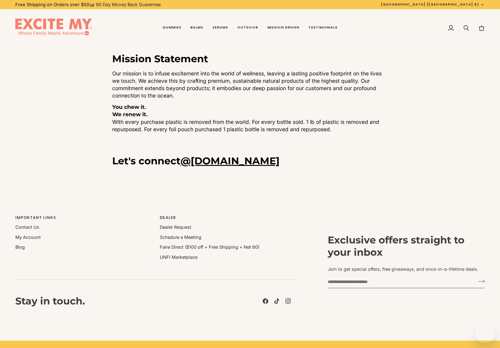 This screenshot has width=500, height=348. What do you see at coordinates (54, 28) in the screenshot?
I see `img: EXCITE MY®` at bounding box center [54, 28].